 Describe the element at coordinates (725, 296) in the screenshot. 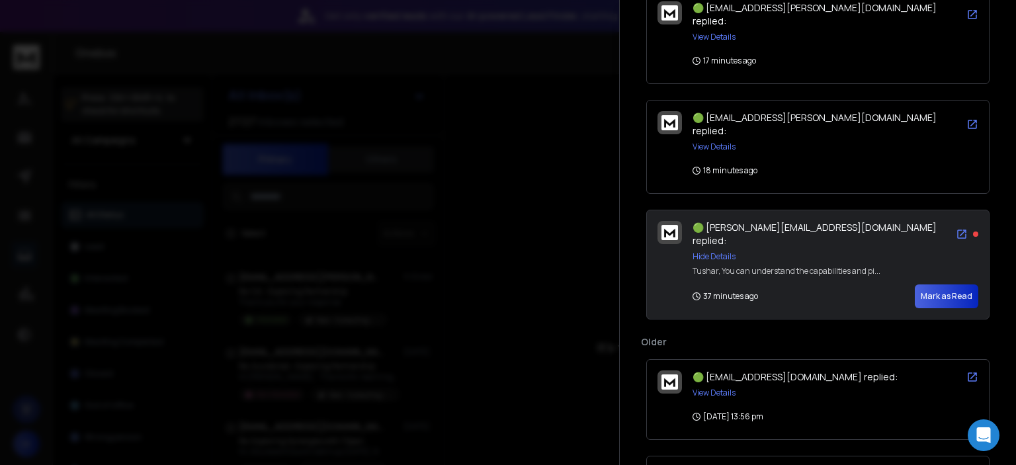

I see `p: 37 minutes ago` at that location.